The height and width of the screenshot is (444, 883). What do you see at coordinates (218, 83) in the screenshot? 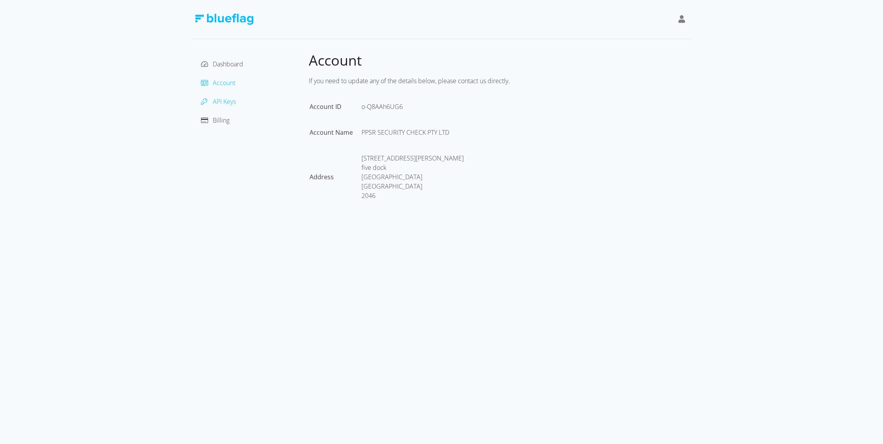
I see `a: Account` at bounding box center [218, 83].